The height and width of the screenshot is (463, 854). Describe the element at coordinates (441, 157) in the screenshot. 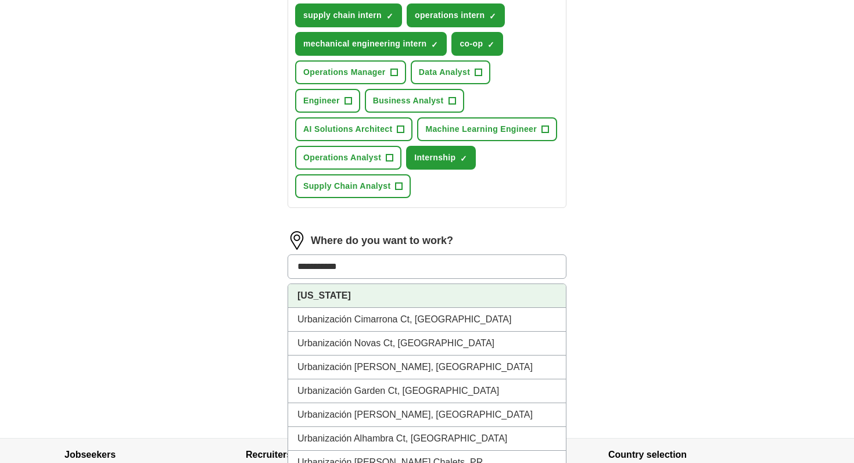

I see `button: Internship✓` at that location.